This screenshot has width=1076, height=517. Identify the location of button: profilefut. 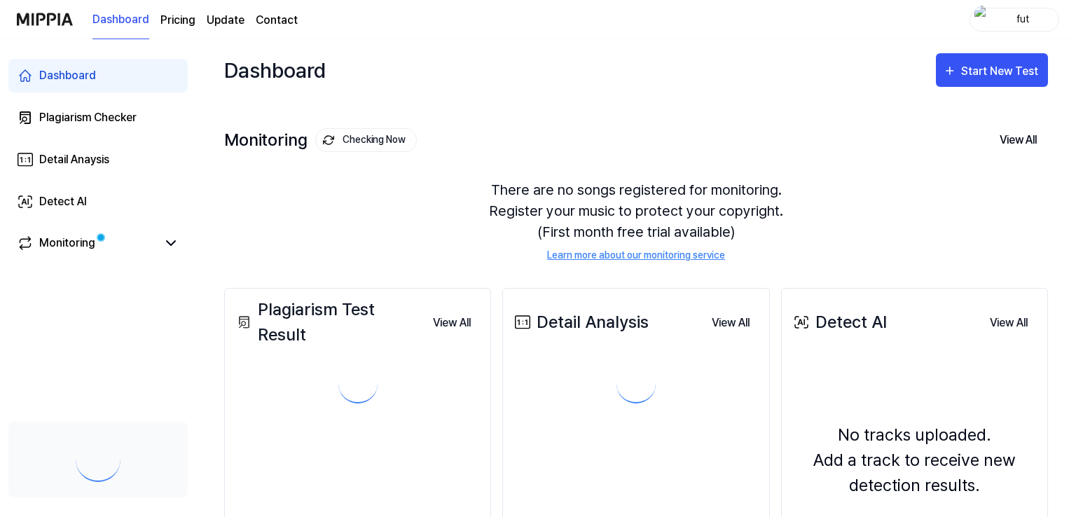
(1014, 20).